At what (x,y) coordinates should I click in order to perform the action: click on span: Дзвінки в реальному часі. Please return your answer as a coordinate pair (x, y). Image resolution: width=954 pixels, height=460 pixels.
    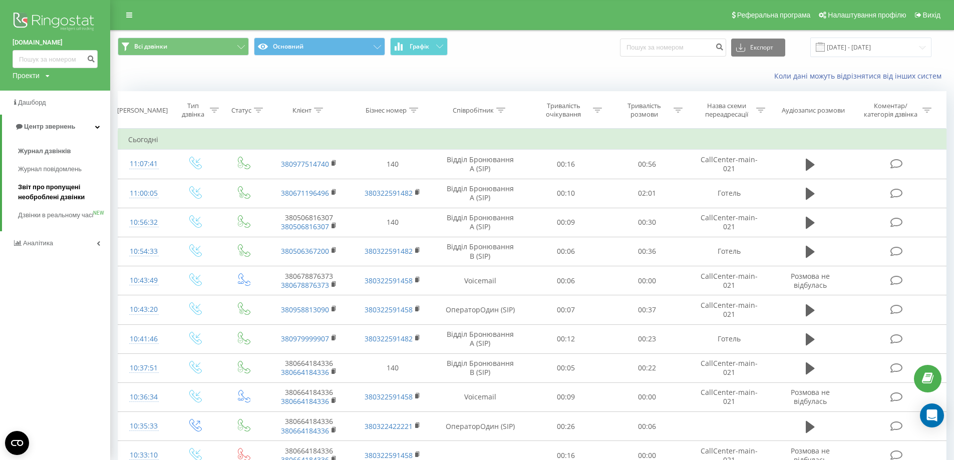
    Looking at the image, I should click on (56, 215).